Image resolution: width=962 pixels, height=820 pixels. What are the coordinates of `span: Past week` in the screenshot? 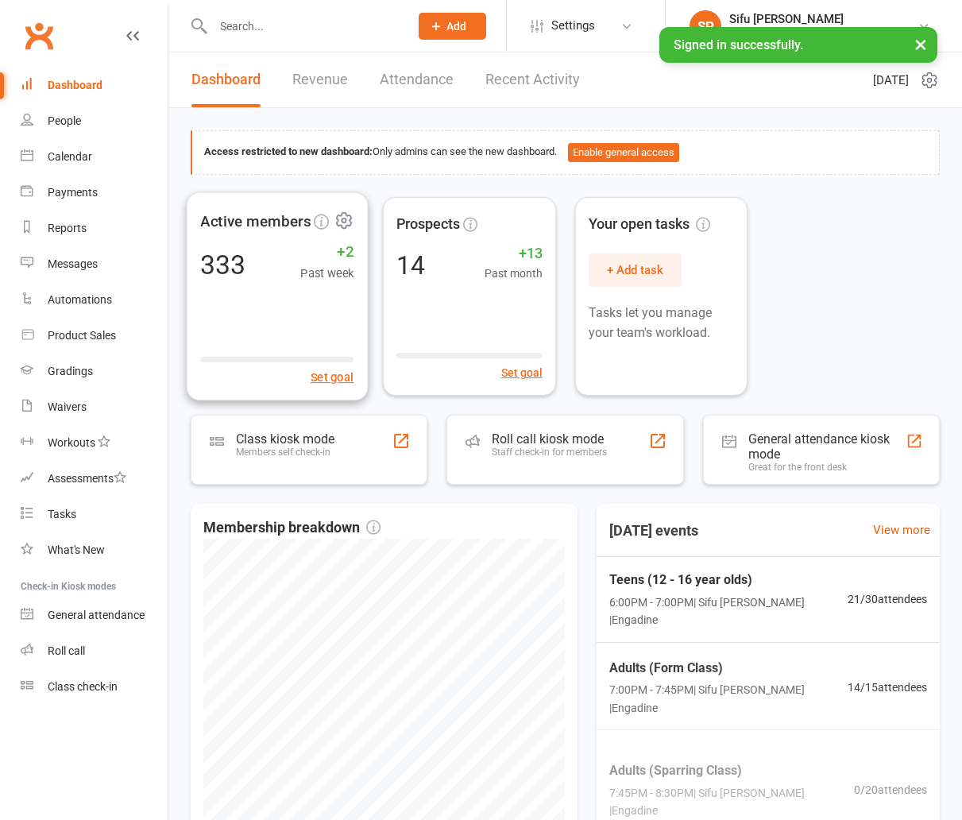 It's located at (327, 273).